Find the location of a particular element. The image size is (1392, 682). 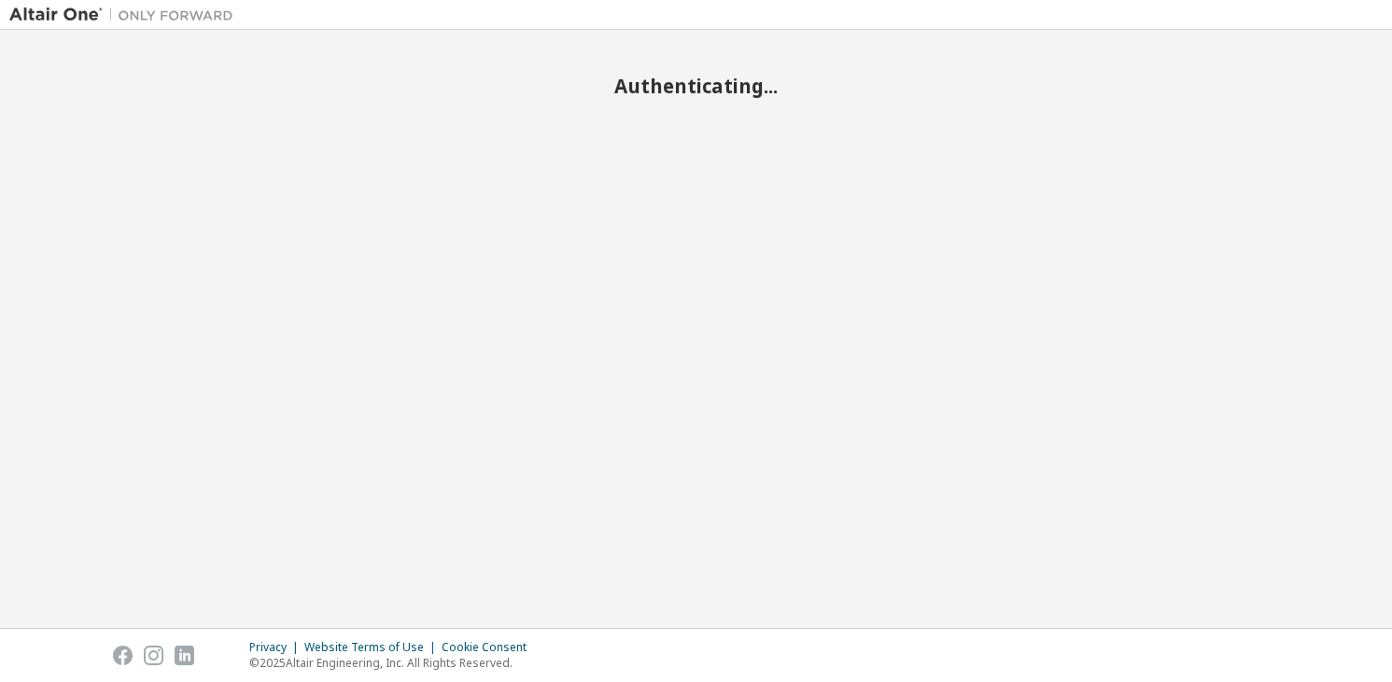

div: Privacy is located at coordinates (276, 648).